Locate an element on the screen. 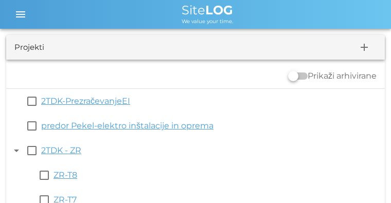 The width and height of the screenshot is (391, 203). a: 2TDK - ZR is located at coordinates (61, 150).